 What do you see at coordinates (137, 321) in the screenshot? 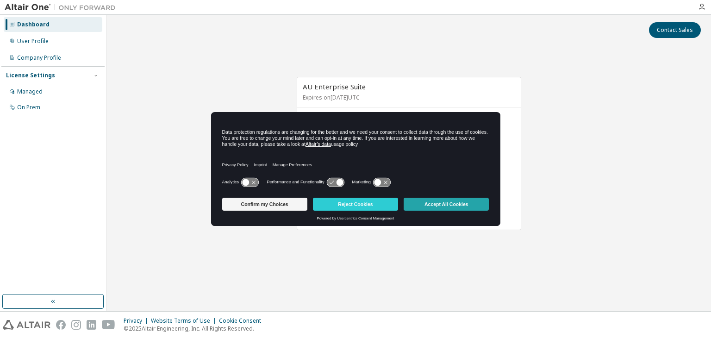
I see `div: Privacy` at bounding box center [137, 321].